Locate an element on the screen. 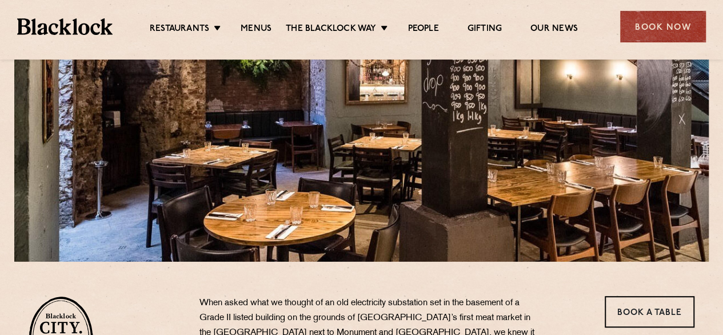 The width and height of the screenshot is (723, 335). a: Book a Table is located at coordinates (650, 311).